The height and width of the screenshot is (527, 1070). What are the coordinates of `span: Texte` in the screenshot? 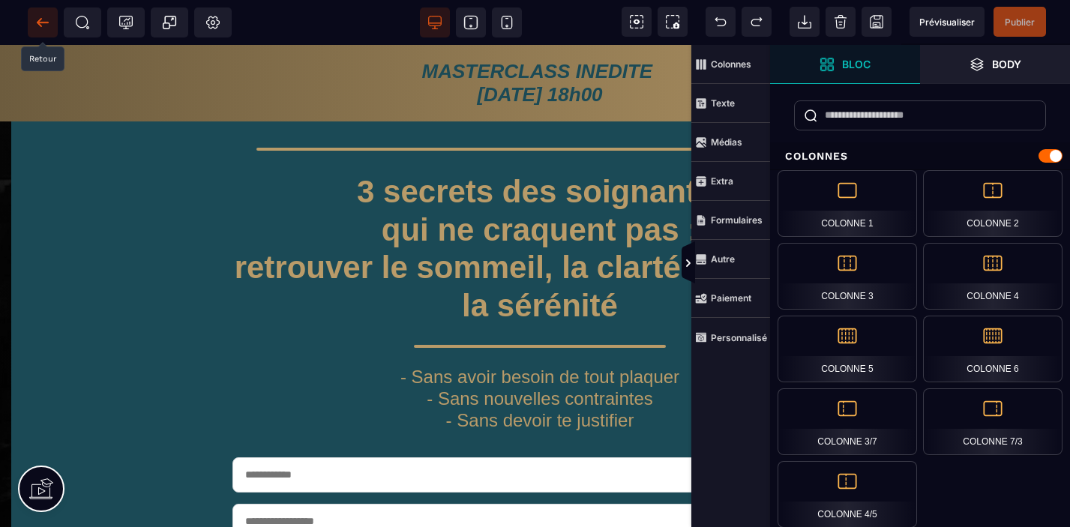 It's located at (731, 104).